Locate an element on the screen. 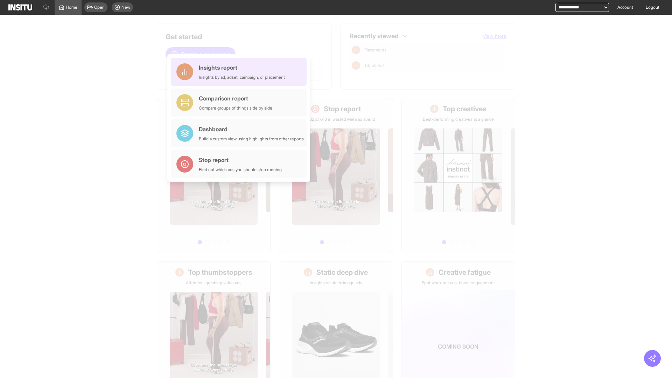 This screenshot has width=672, height=378. div: Find out which ads you should stop running is located at coordinates (240, 170).